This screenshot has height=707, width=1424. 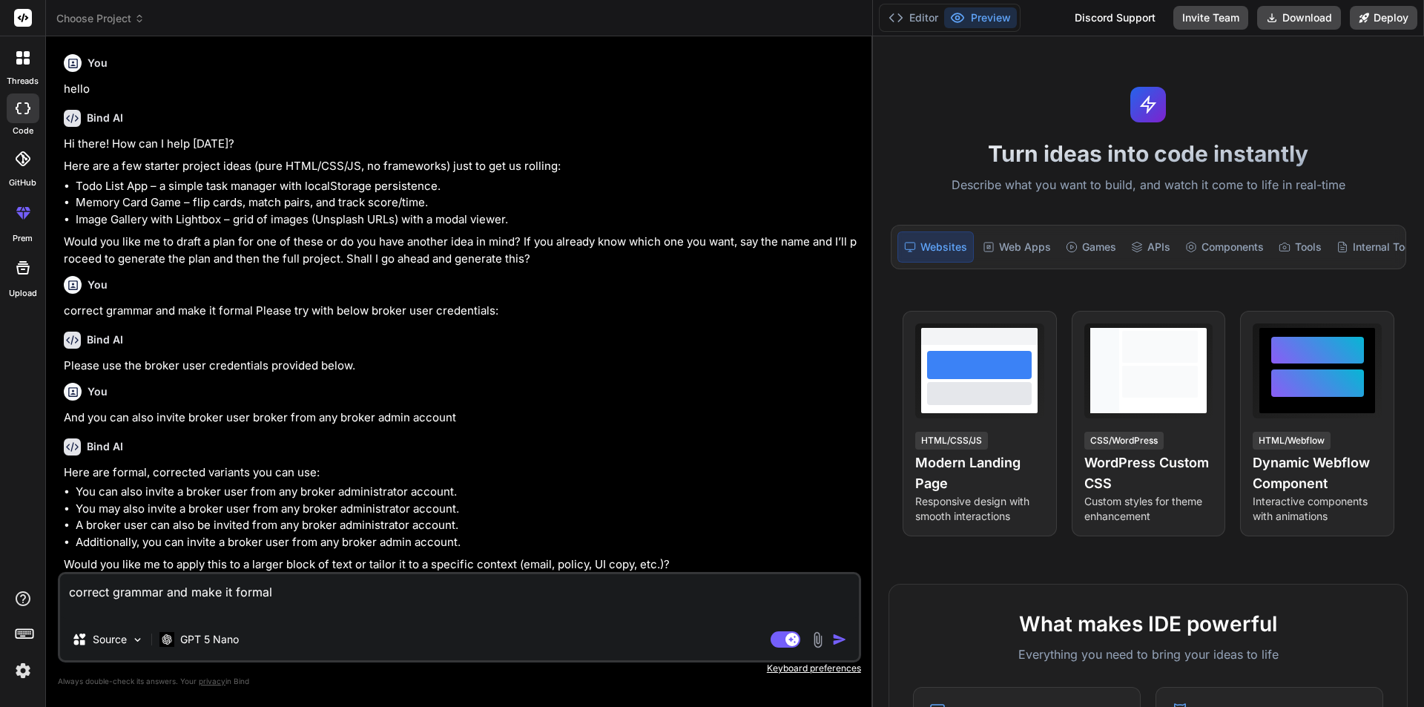 I want to click on h4: Modern Landing Page, so click(x=980, y=473).